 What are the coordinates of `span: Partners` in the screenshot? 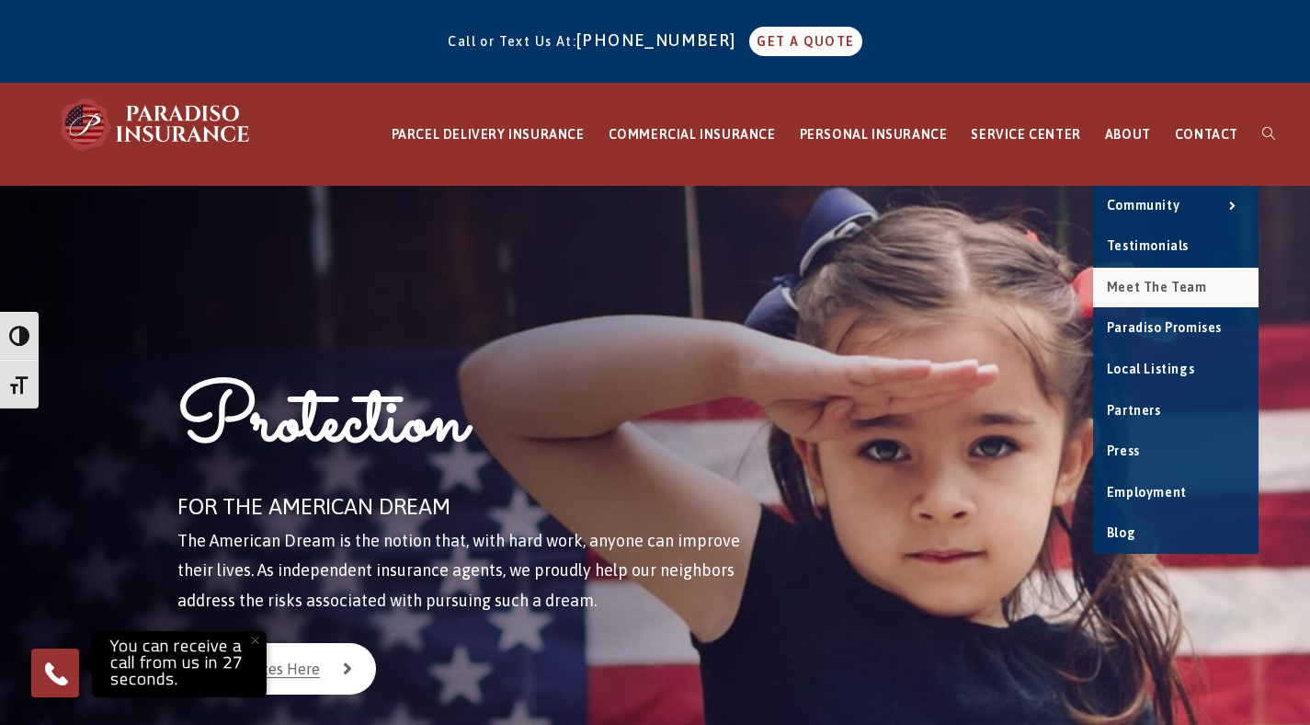 It's located at (1134, 410).